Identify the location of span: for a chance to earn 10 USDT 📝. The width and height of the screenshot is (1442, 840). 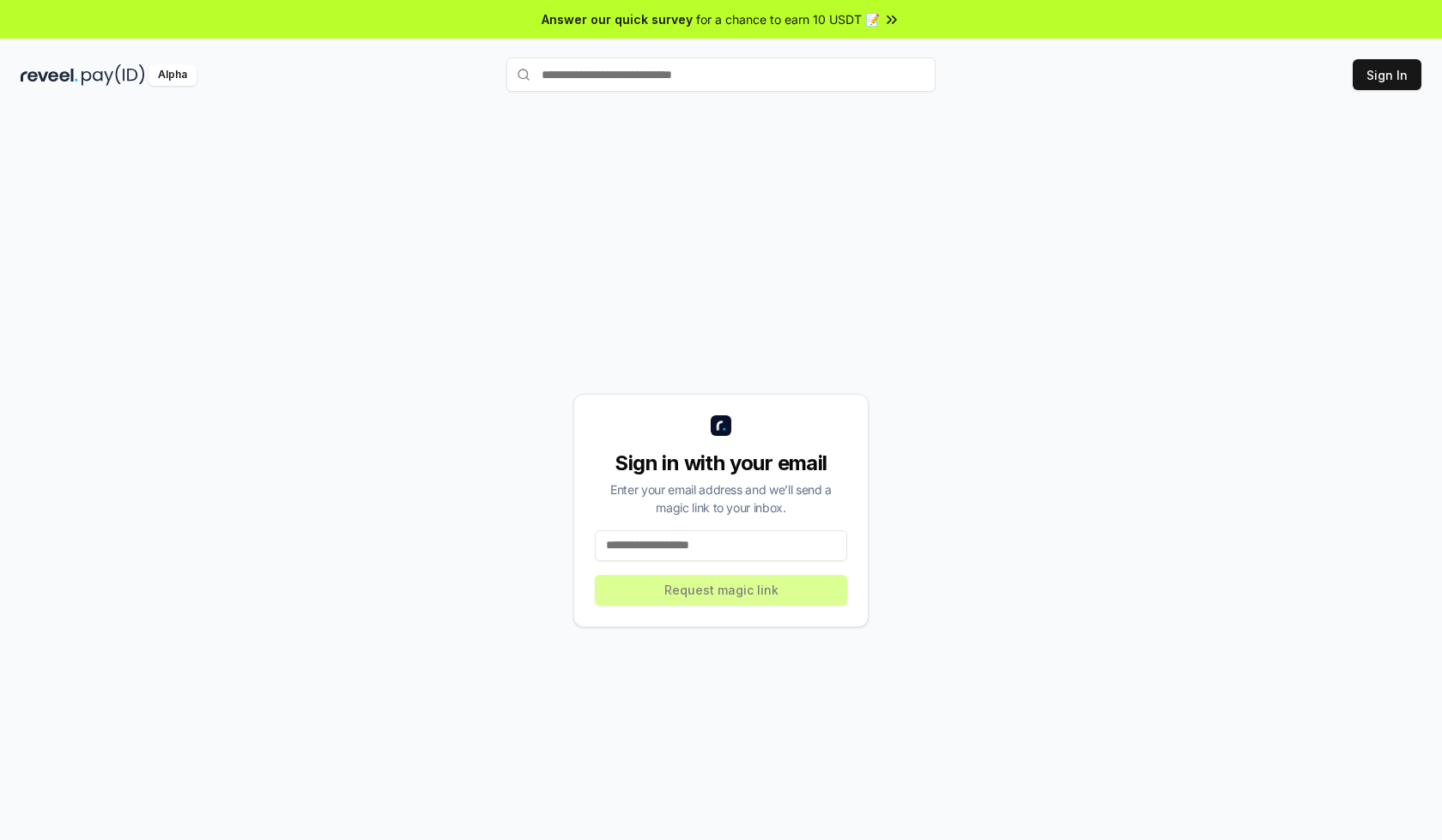
(788, 19).